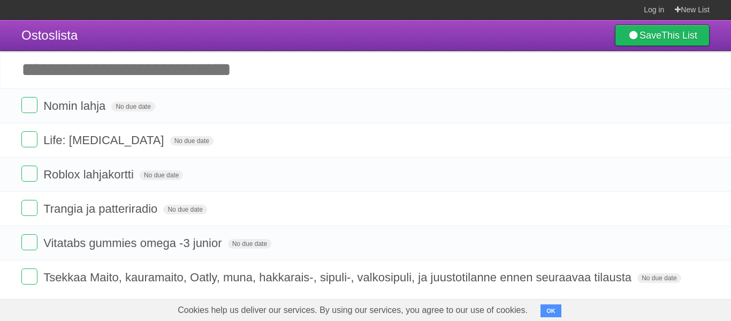 The height and width of the screenshot is (321, 731). I want to click on span: Cookies help us deliver our services. By using our services, you agree to our use of cookies., so click(353, 310).